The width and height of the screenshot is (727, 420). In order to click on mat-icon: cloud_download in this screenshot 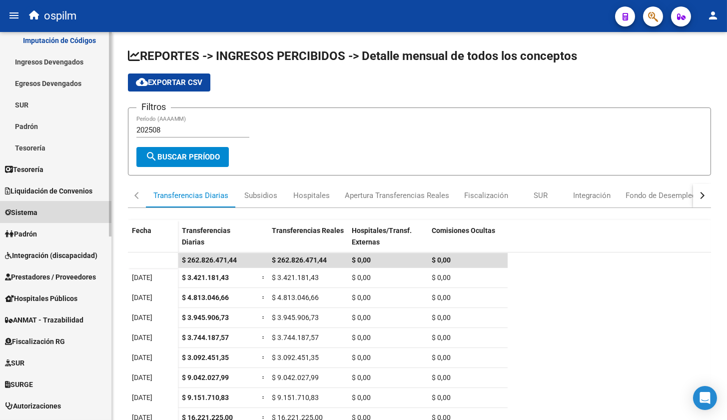, I will do `click(142, 82)`.